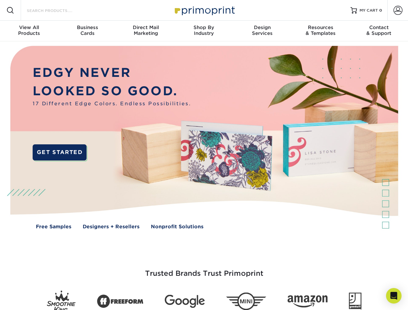 The height and width of the screenshot is (310, 408). I want to click on img: Google, so click(185, 302).